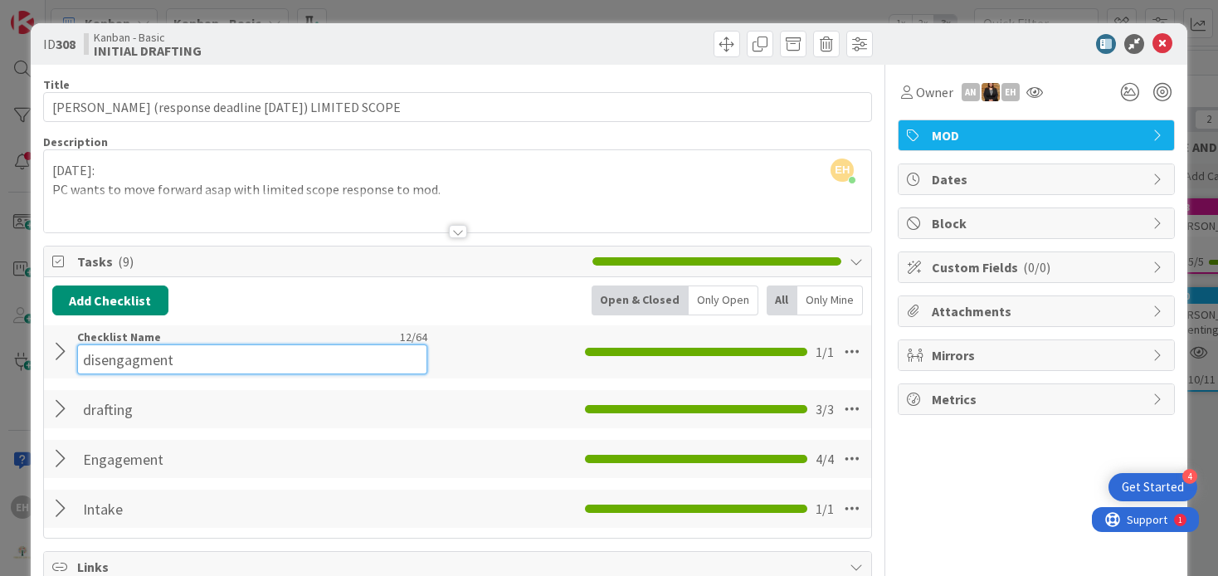  Describe the element at coordinates (639, 300) in the screenshot. I see `div: Open & Closed` at that location.